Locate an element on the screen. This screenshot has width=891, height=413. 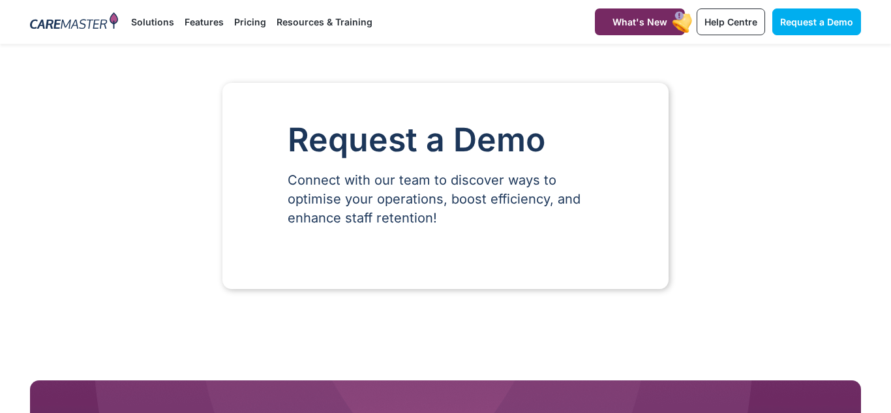
span: Request a Demo is located at coordinates (816, 22).